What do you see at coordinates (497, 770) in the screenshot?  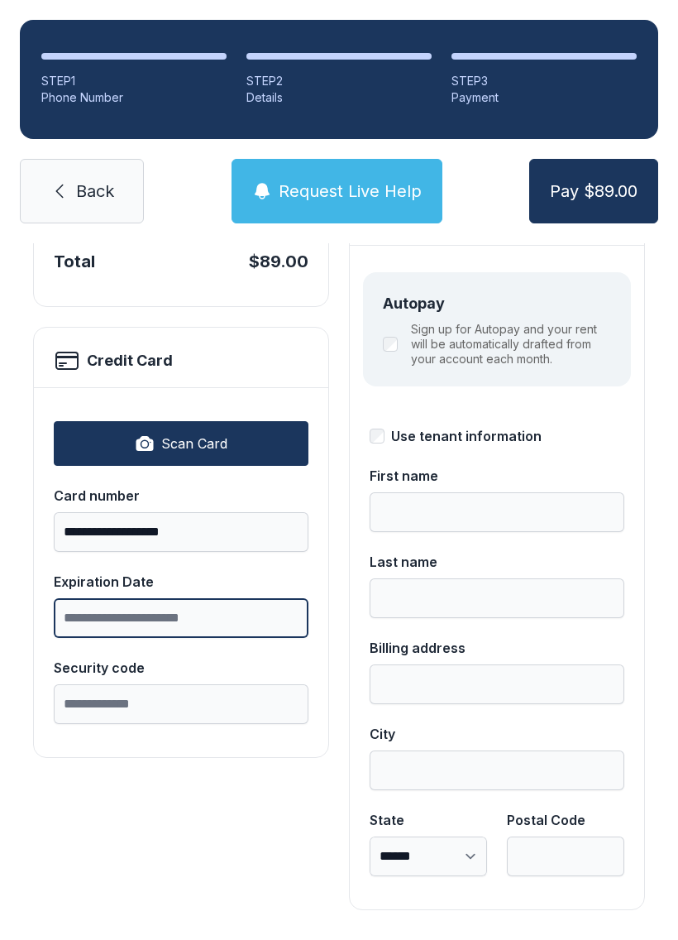 I see `input: City` at bounding box center [497, 770].